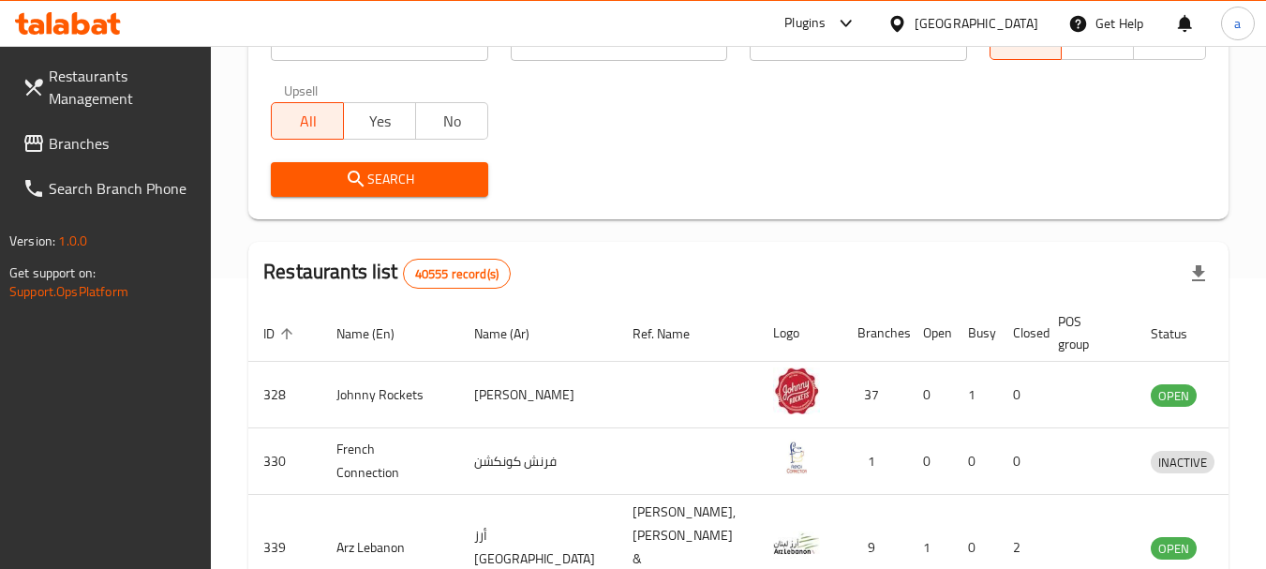 The image size is (1266, 569). I want to click on span: POS group, so click(1085, 333).